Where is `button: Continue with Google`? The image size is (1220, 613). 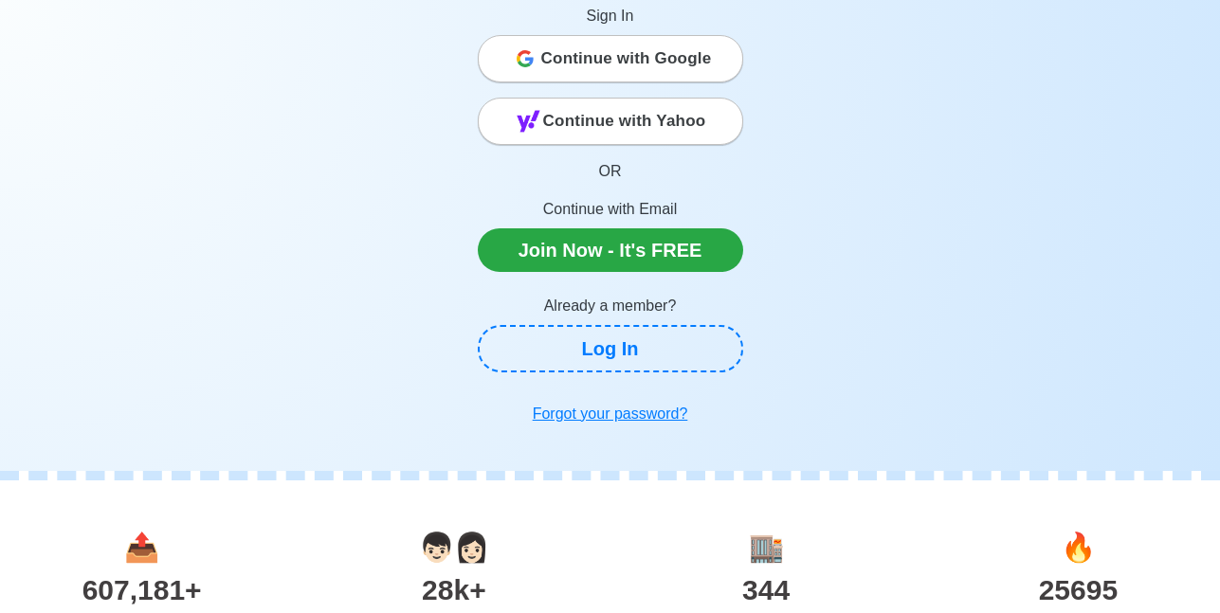 button: Continue with Google is located at coordinates (611, 59).